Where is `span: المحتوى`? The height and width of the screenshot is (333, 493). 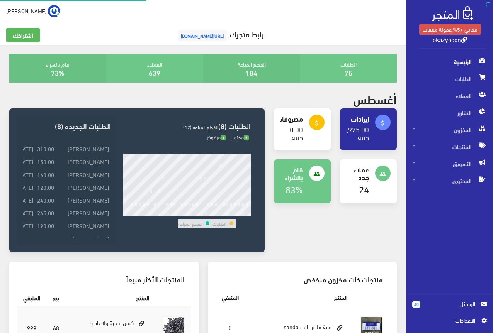 span: المحتوى is located at coordinates (449, 181).